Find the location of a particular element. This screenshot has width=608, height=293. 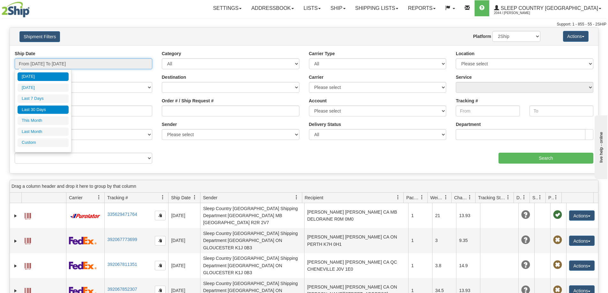

td: 3 is located at coordinates (444, 241).